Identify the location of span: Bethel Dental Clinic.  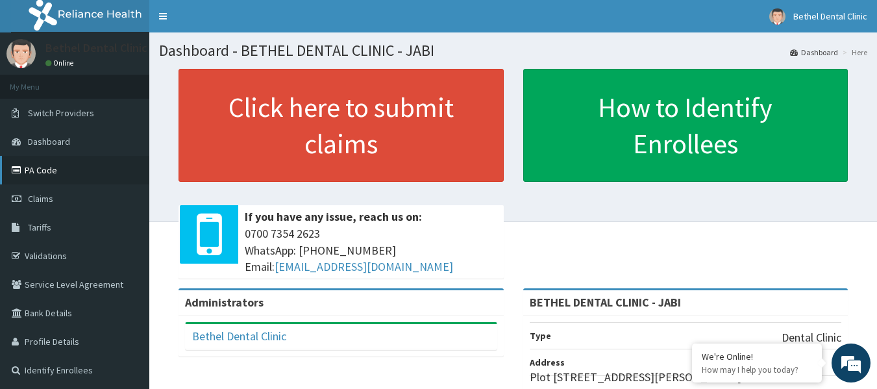
(830, 16).